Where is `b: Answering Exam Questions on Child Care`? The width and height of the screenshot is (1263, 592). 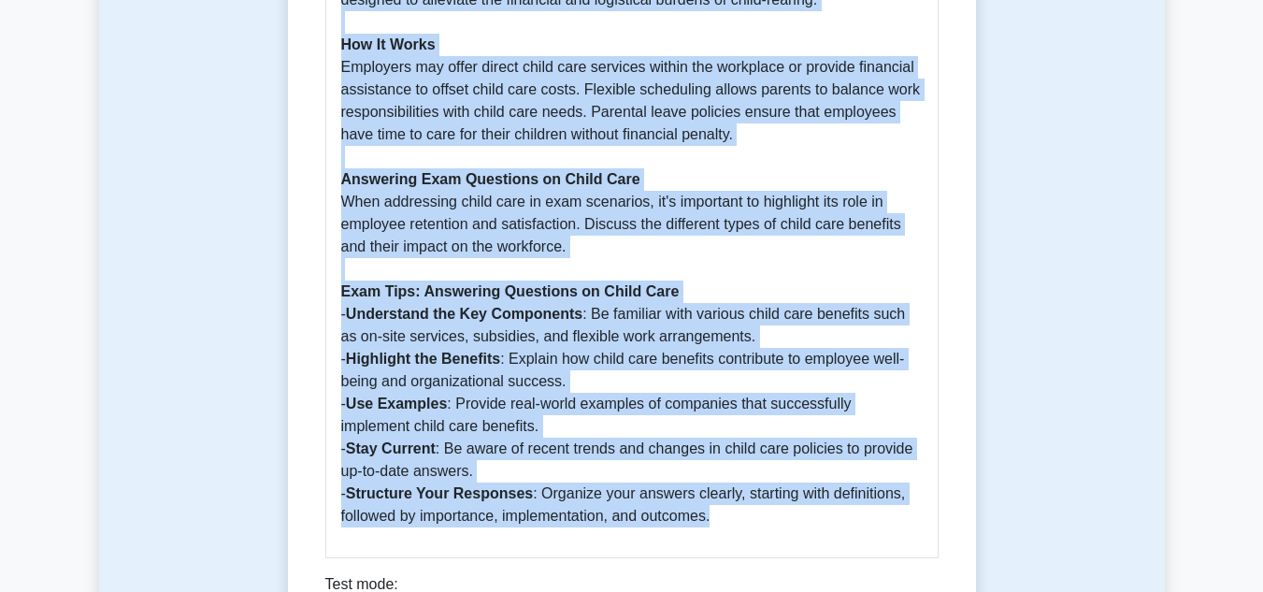
b: Answering Exam Questions on Child Care is located at coordinates (491, 179).